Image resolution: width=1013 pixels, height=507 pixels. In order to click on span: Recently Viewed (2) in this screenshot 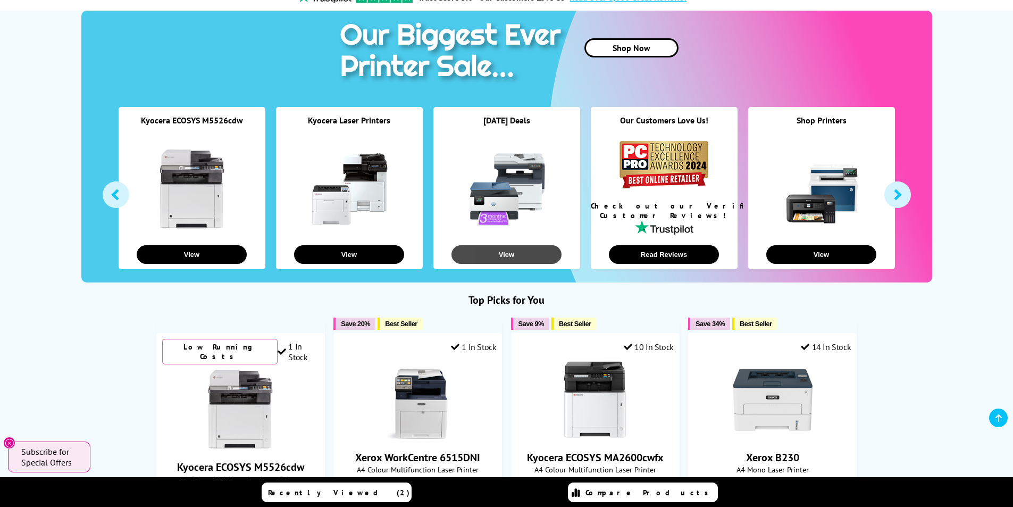, I will do `click(339, 492)`.